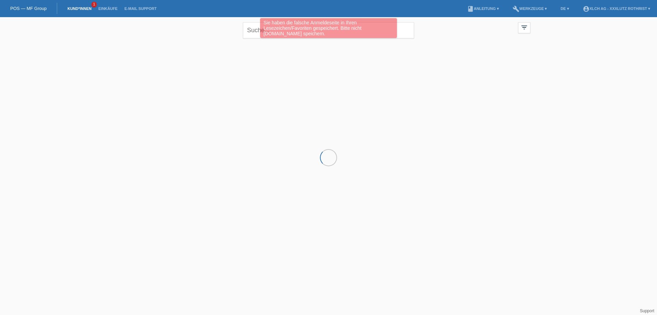 The width and height of the screenshot is (657, 315). I want to click on i: book, so click(471, 9).